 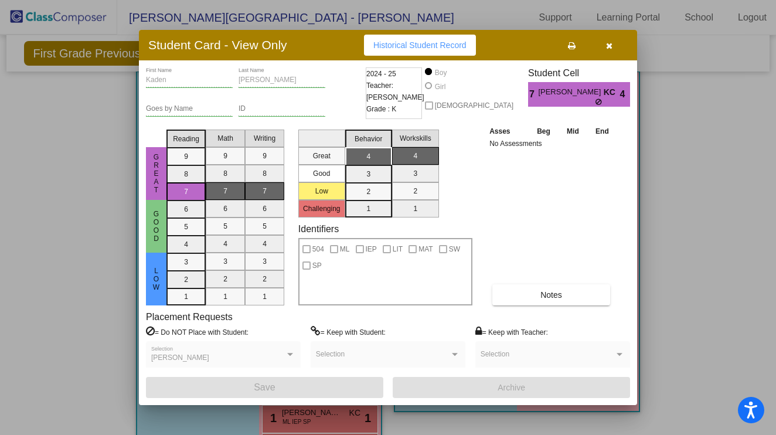 I want to click on input: goes by name, so click(x=189, y=109).